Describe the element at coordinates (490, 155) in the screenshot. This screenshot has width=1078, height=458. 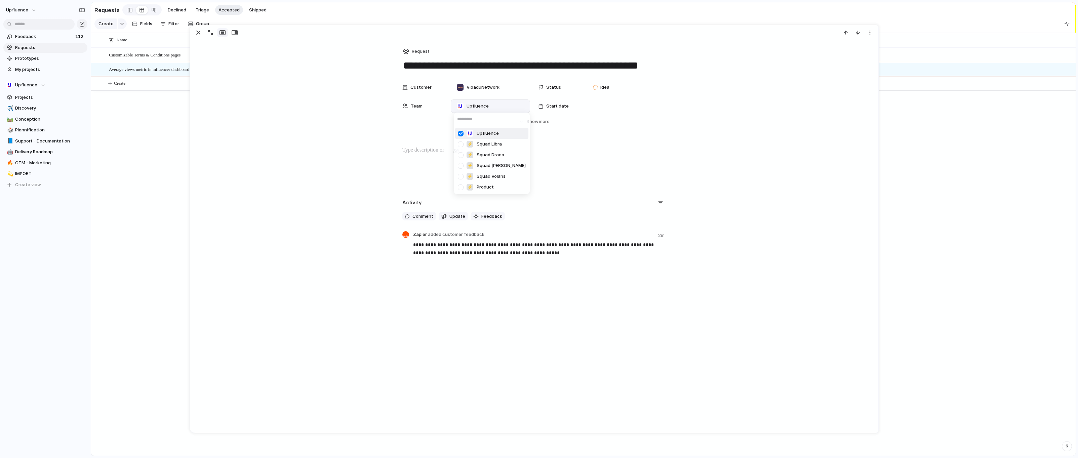
I see `span: Squad Draco` at that location.